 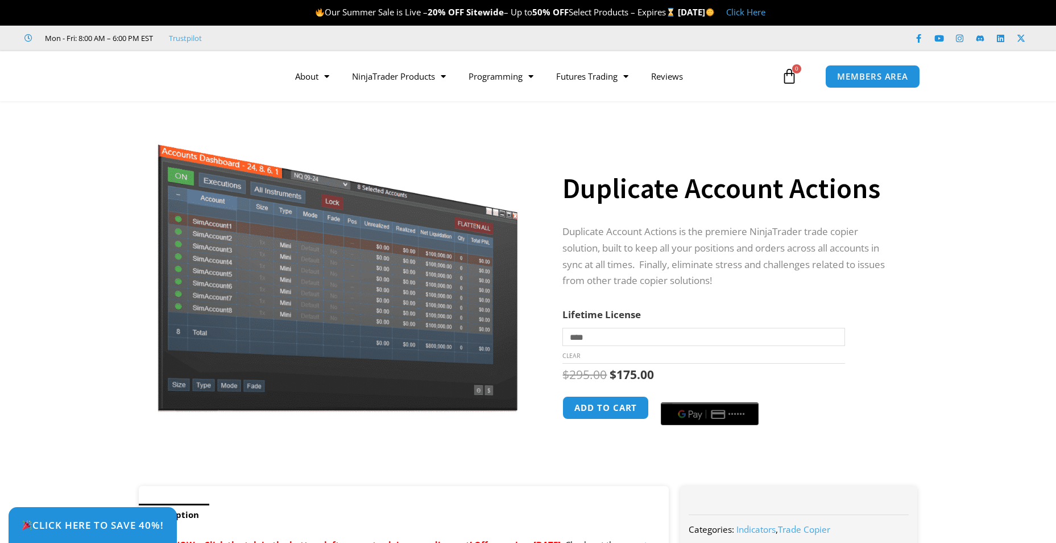 What do you see at coordinates (93, 524) in the screenshot?
I see `a: 🎉Click Here to save 40%!` at bounding box center [93, 524].